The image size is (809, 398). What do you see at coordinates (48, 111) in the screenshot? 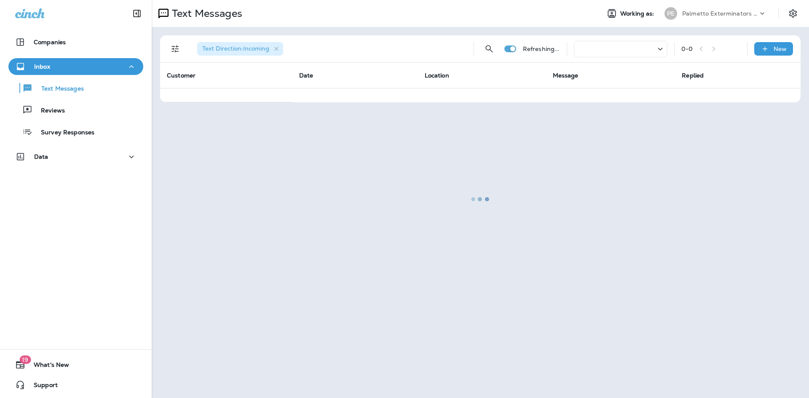
I see `p: Reviews` at bounding box center [48, 111].